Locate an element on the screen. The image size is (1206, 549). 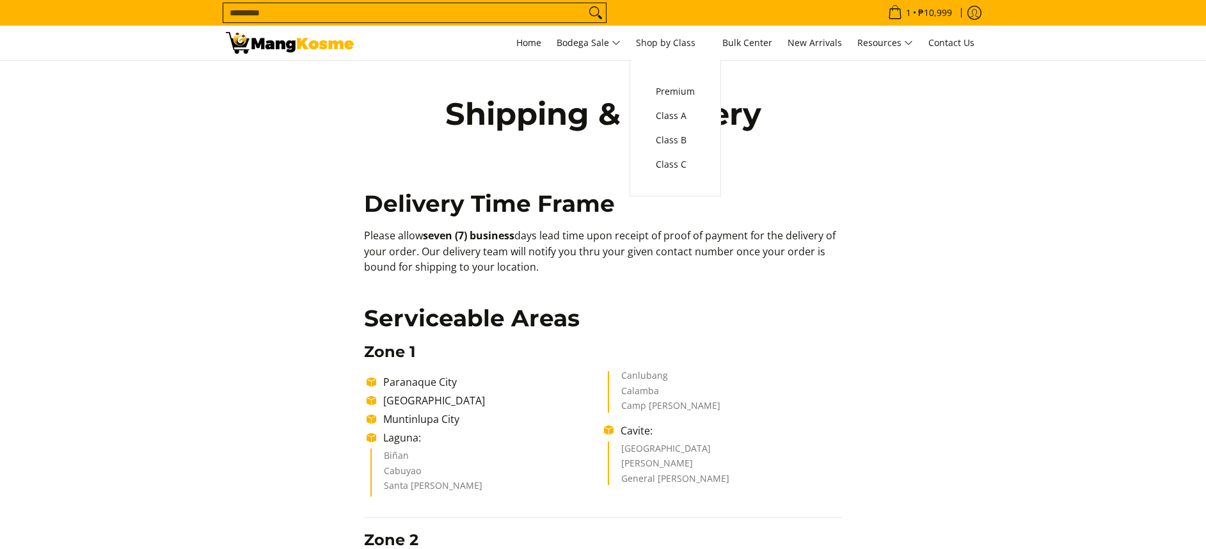
li: Muntinlupa City is located at coordinates (490, 419).